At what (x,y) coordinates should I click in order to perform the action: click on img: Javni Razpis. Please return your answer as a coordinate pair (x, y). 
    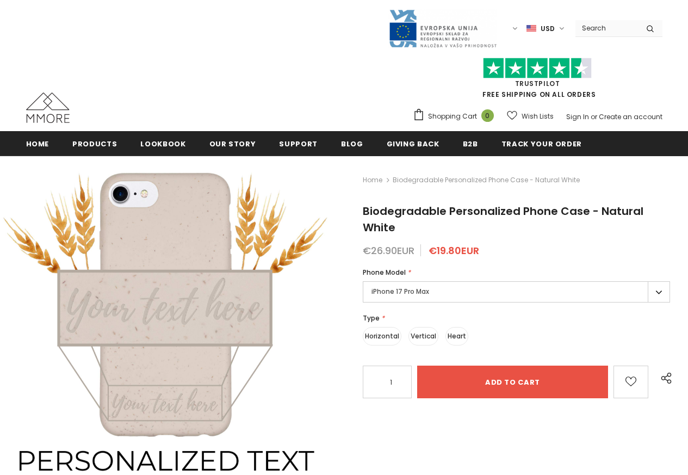
    Looking at the image, I should click on (443, 28).